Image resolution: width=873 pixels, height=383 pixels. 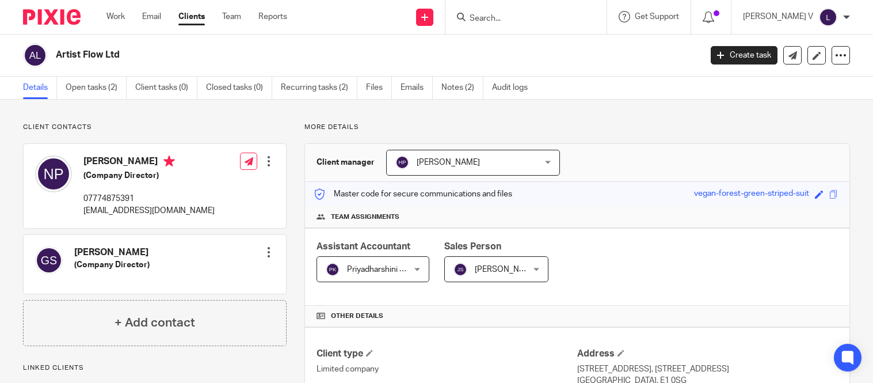 What do you see at coordinates (40, 87) in the screenshot?
I see `a: Details` at bounding box center [40, 87].